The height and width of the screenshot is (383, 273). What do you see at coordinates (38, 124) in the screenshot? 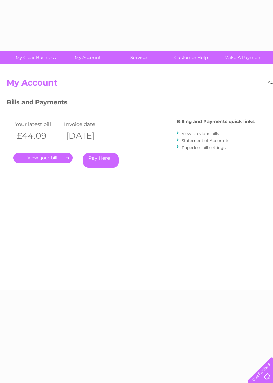
I see `td: Your latest bill` at bounding box center [38, 124].